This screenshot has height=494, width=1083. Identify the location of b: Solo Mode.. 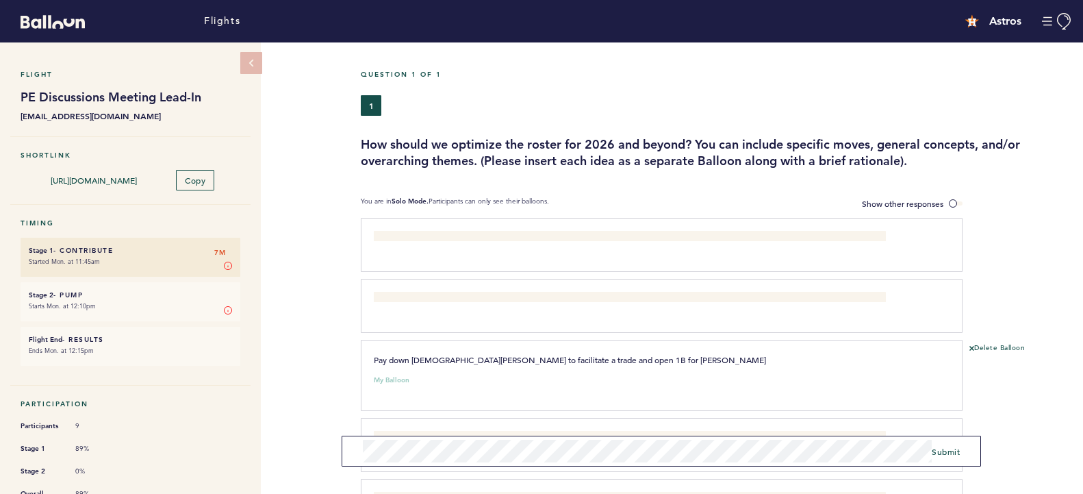
(410, 201).